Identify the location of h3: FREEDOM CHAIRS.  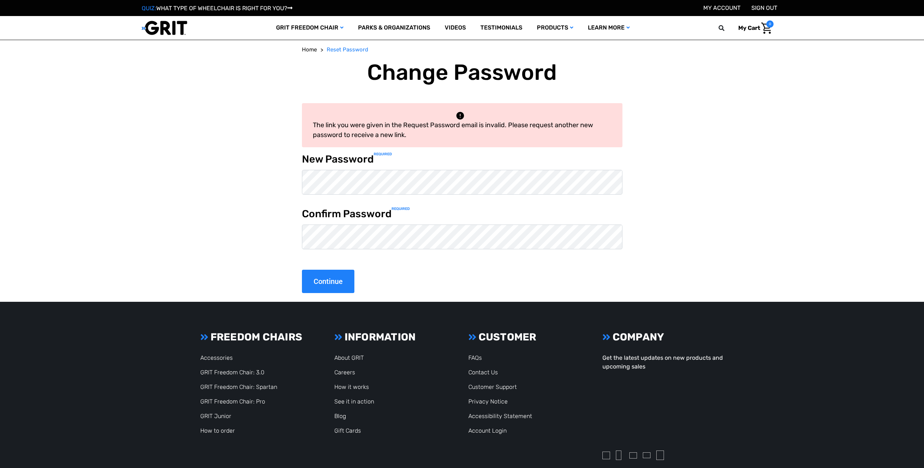
(261, 337).